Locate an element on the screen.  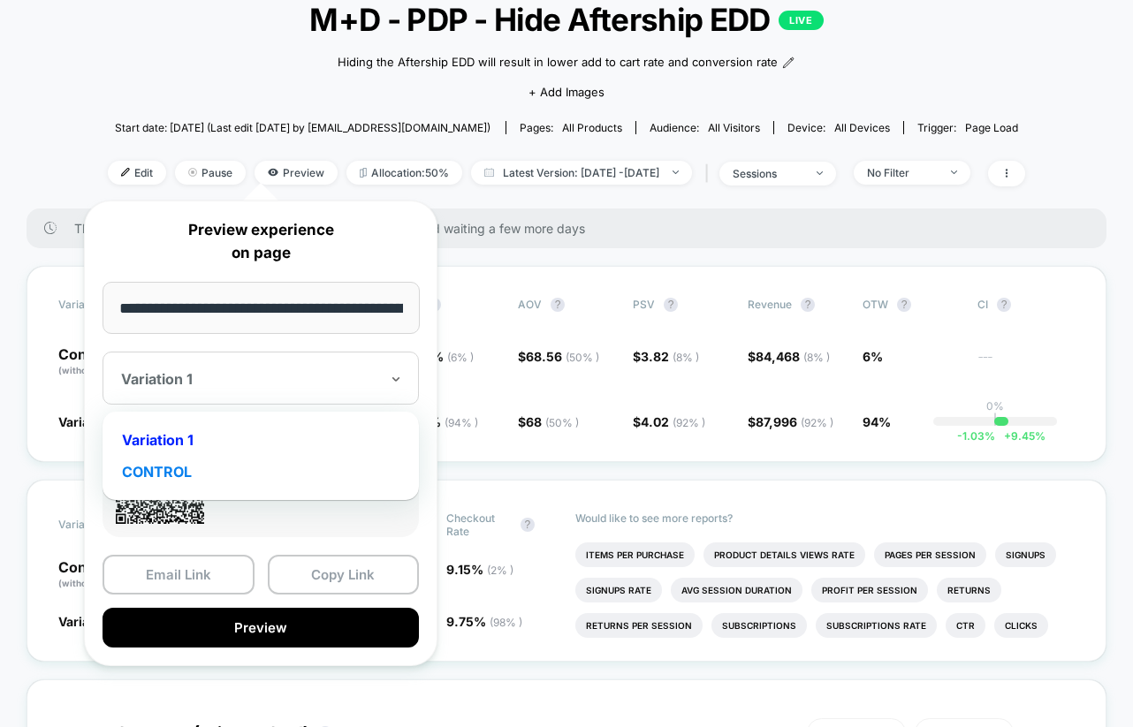
span: all devices is located at coordinates (862, 127).